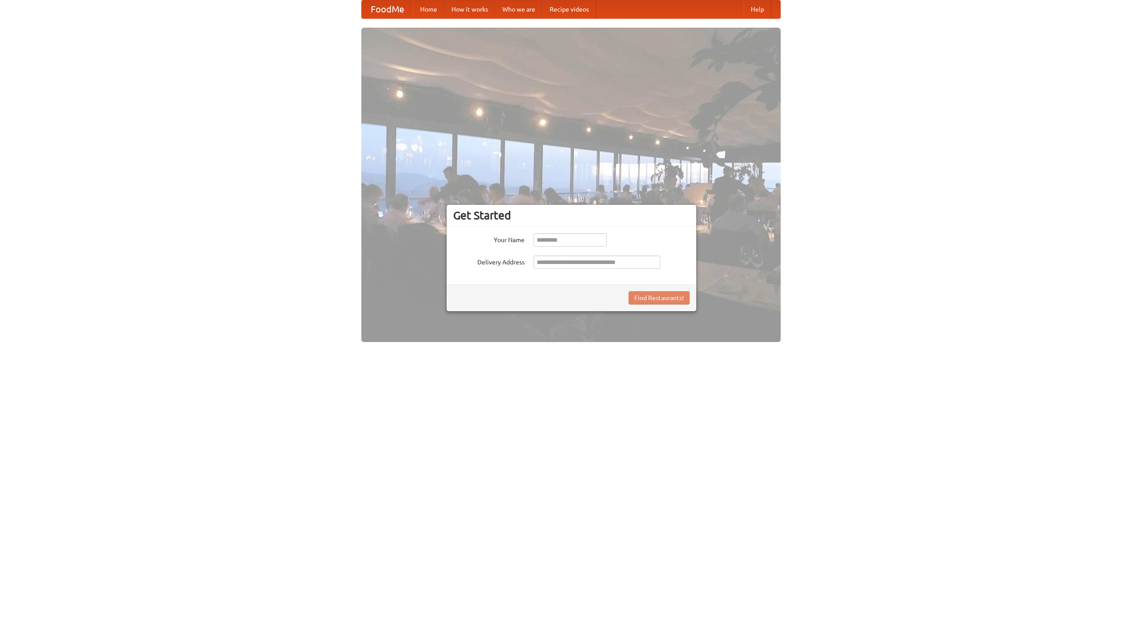 The image size is (1142, 631). I want to click on a: How it works, so click(470, 9).